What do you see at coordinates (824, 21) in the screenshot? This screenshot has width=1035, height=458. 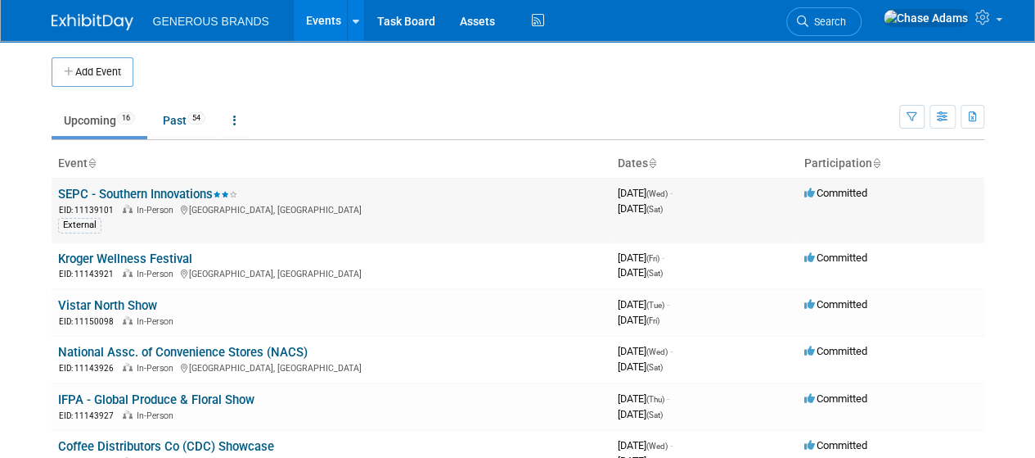 I see `a: Search` at bounding box center [824, 21].